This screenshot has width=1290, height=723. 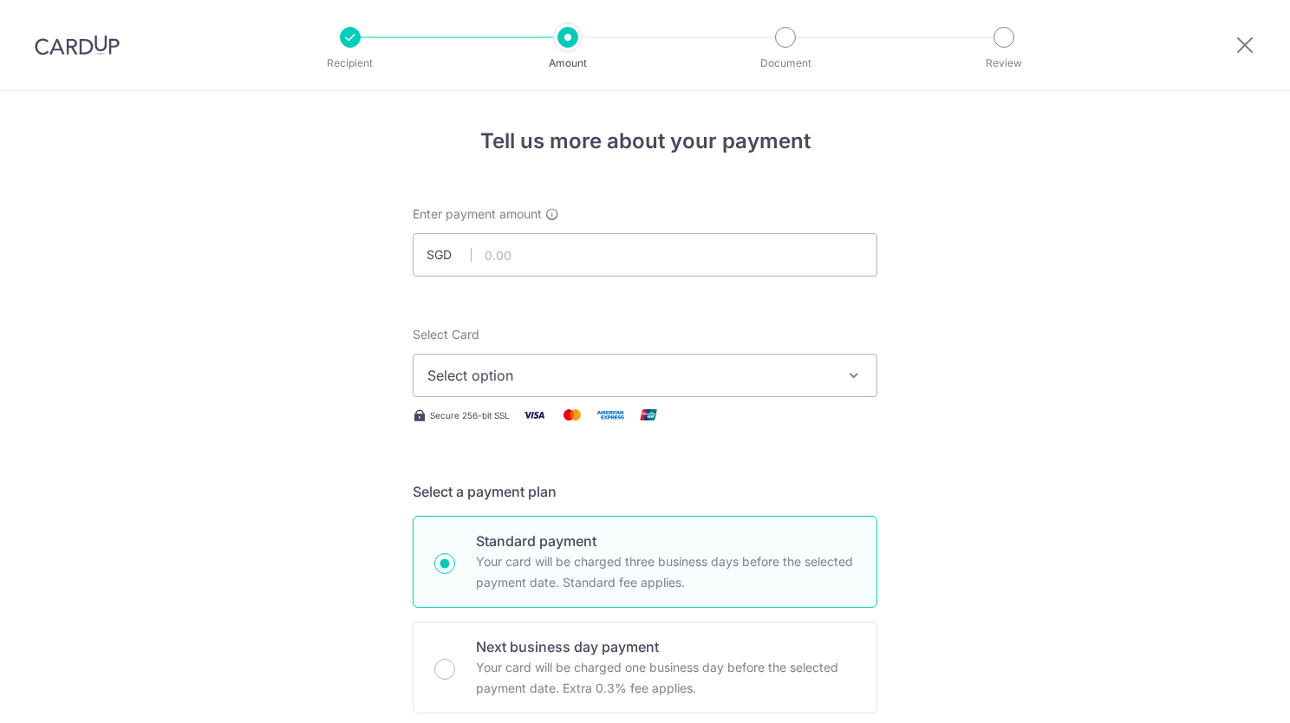 What do you see at coordinates (666, 572) in the screenshot?
I see `p: Your card will be charged three business days before the selected payment date. Standard fee appl...` at bounding box center [666, 572].